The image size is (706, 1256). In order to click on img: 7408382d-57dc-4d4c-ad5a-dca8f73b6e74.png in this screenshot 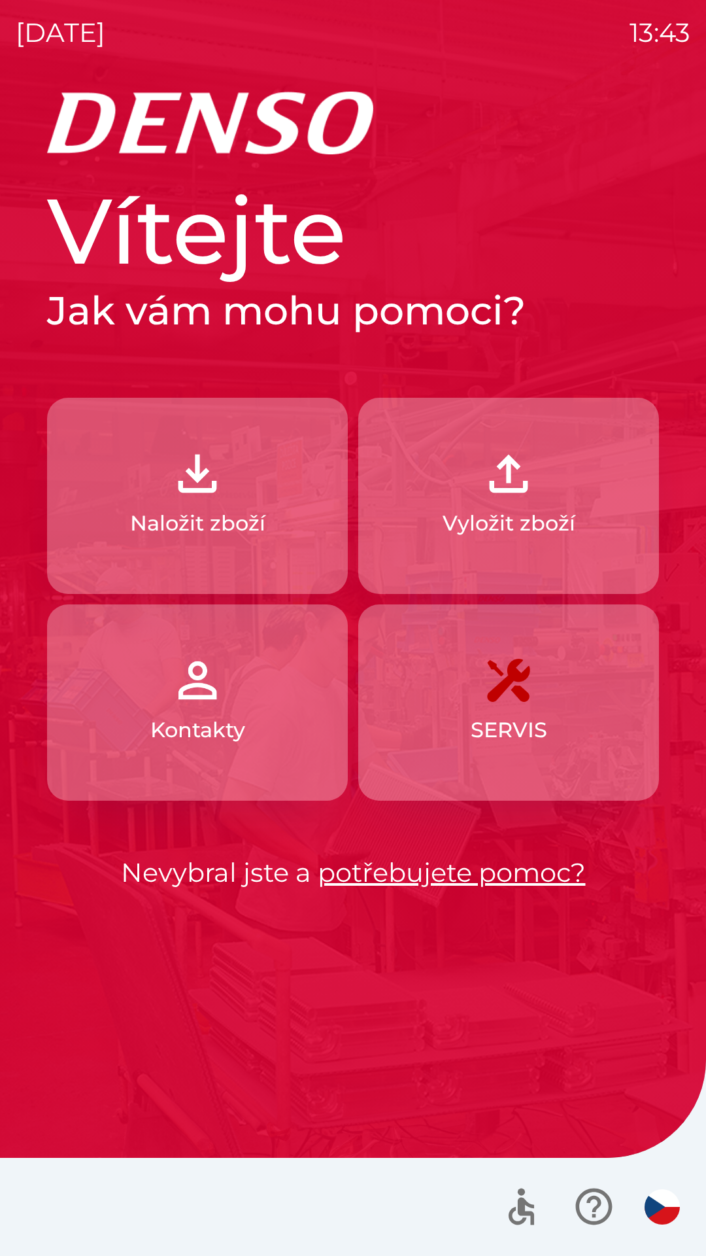, I will do `click(509, 680)`.